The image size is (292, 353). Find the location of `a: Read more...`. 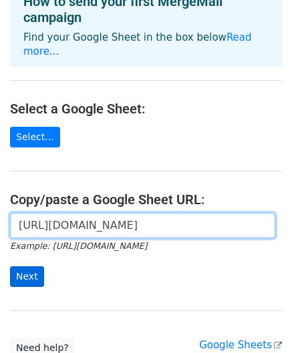

a: Read more... is located at coordinates (137, 44).